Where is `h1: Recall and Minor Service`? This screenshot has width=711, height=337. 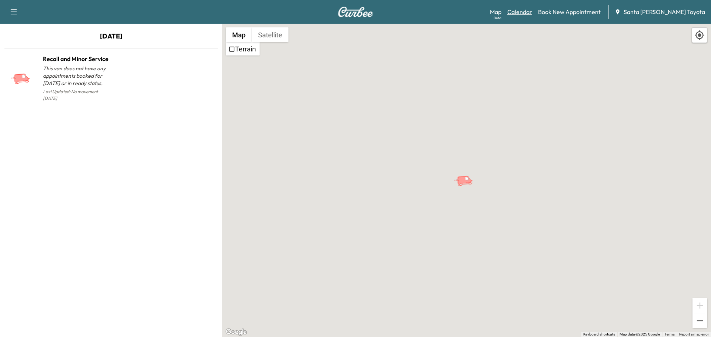
h1: Recall and Minor Service is located at coordinates (77, 59).